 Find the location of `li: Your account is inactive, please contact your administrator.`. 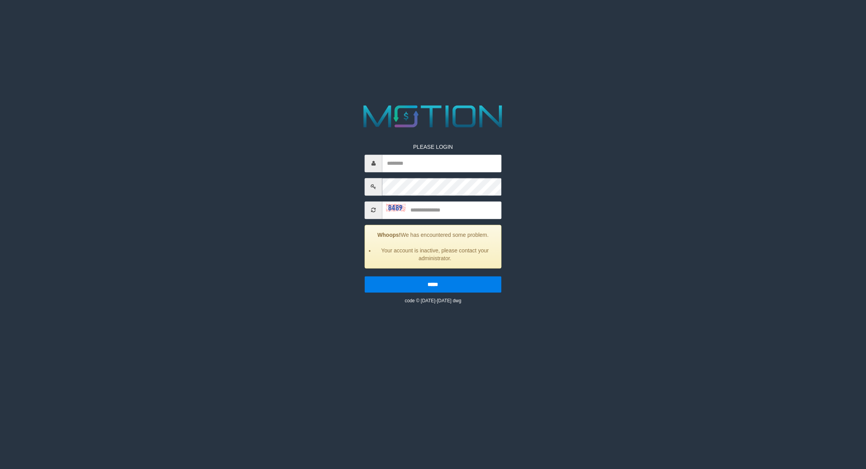

li: Your account is inactive, please contact your administrator. is located at coordinates (435, 255).